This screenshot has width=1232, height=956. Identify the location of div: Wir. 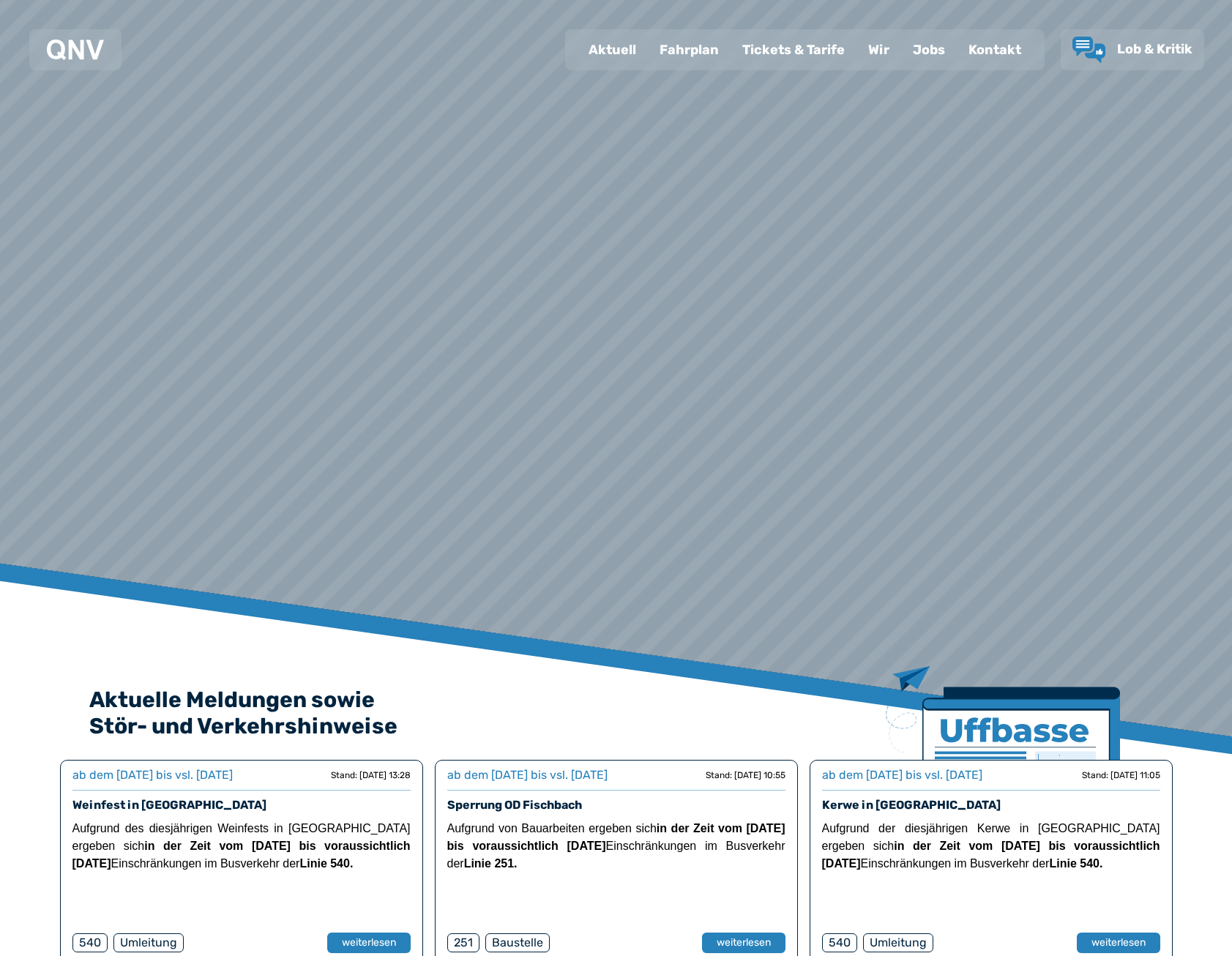
(878, 50).